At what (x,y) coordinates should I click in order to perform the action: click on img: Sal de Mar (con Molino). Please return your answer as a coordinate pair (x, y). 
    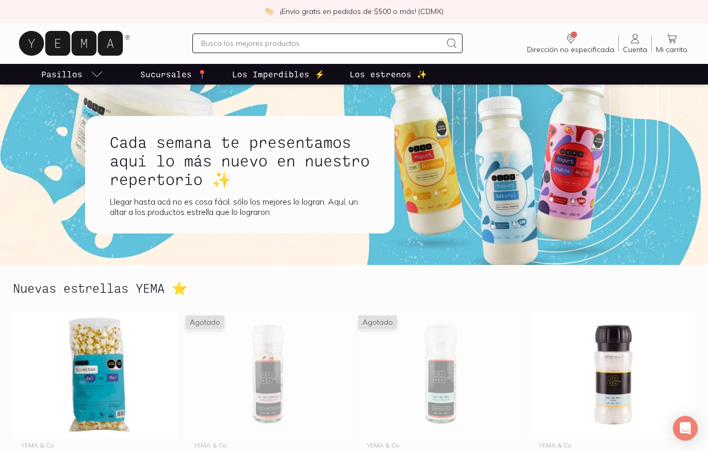
    Looking at the image, I should click on (440, 375).